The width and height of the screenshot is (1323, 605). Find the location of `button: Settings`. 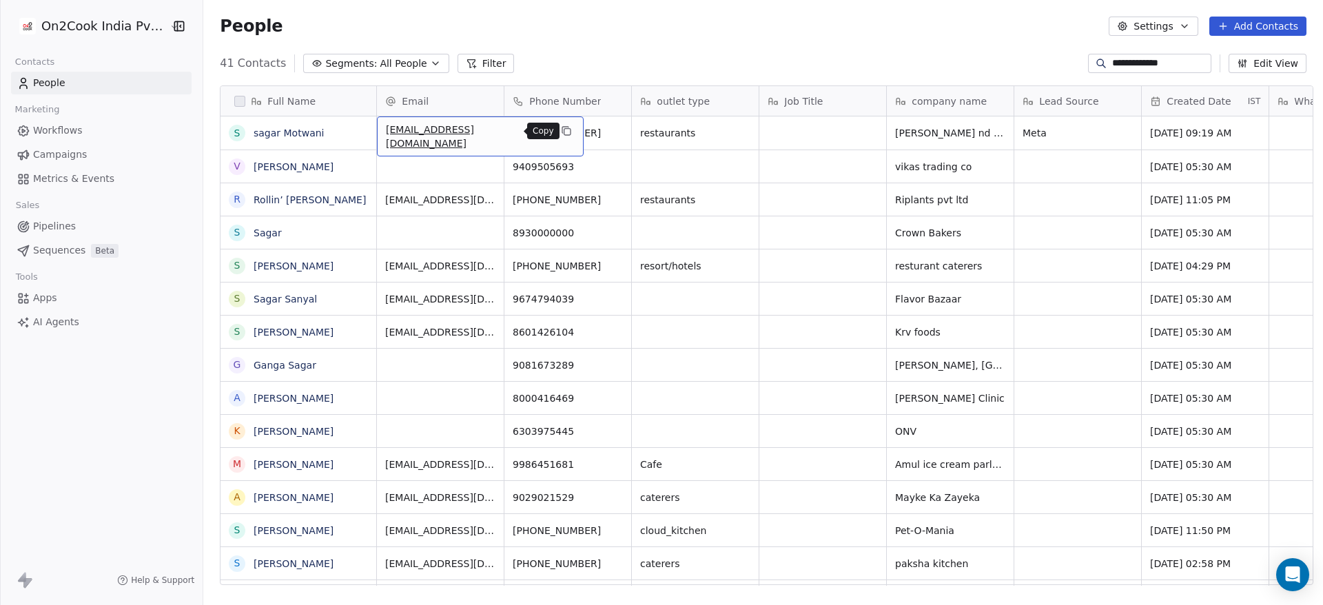

button: Settings is located at coordinates (1153, 26).